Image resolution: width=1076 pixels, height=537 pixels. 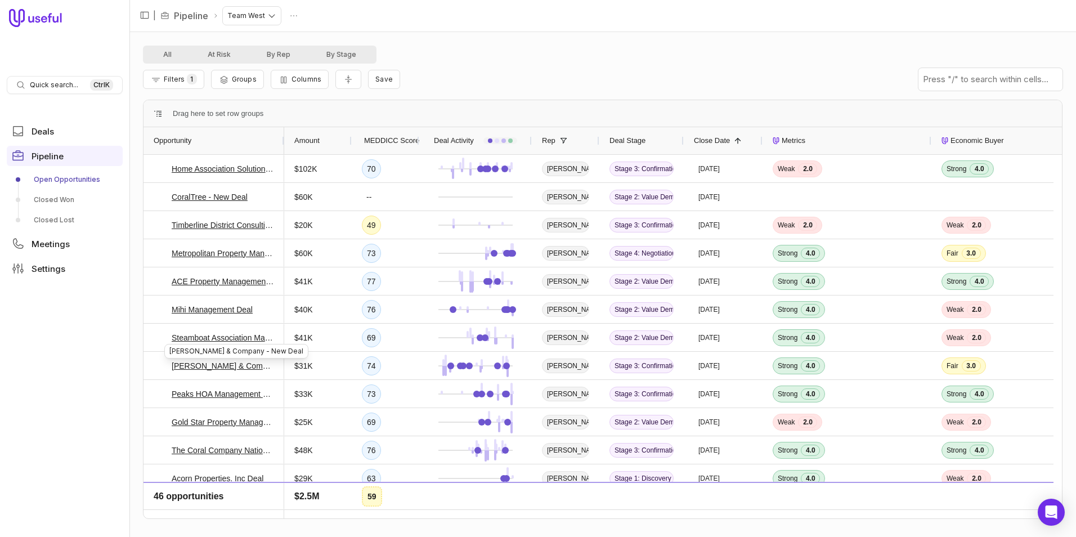 I want to click on a: Home Association Solutions, LLC - New Deal, so click(x=223, y=169).